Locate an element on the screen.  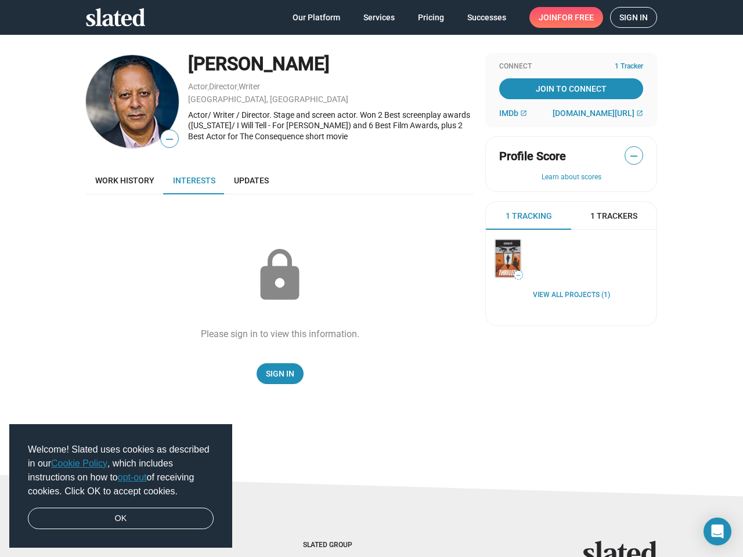
div: cookieconsent is located at coordinates (121, 486).